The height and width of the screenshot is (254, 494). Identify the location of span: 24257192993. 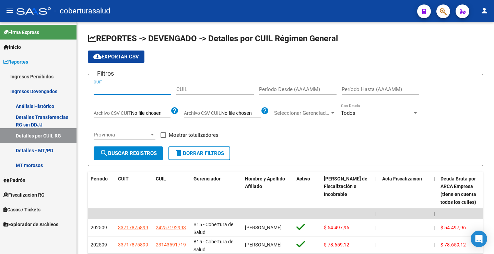
(171, 227).